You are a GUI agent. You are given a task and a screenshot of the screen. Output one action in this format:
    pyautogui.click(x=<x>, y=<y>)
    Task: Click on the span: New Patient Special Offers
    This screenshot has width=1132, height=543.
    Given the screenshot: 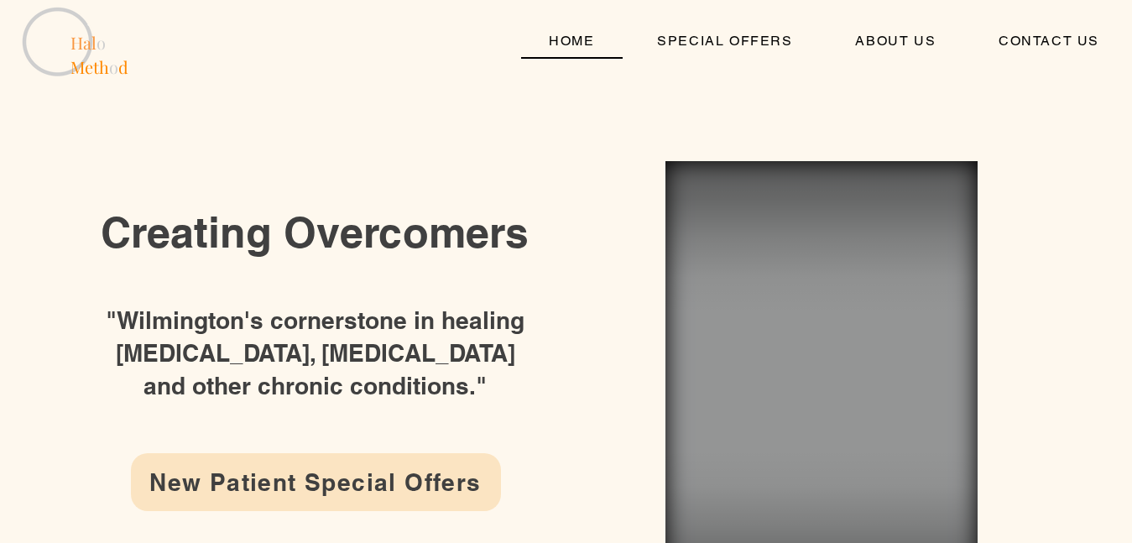 What is the action you would take?
    pyautogui.click(x=315, y=482)
    